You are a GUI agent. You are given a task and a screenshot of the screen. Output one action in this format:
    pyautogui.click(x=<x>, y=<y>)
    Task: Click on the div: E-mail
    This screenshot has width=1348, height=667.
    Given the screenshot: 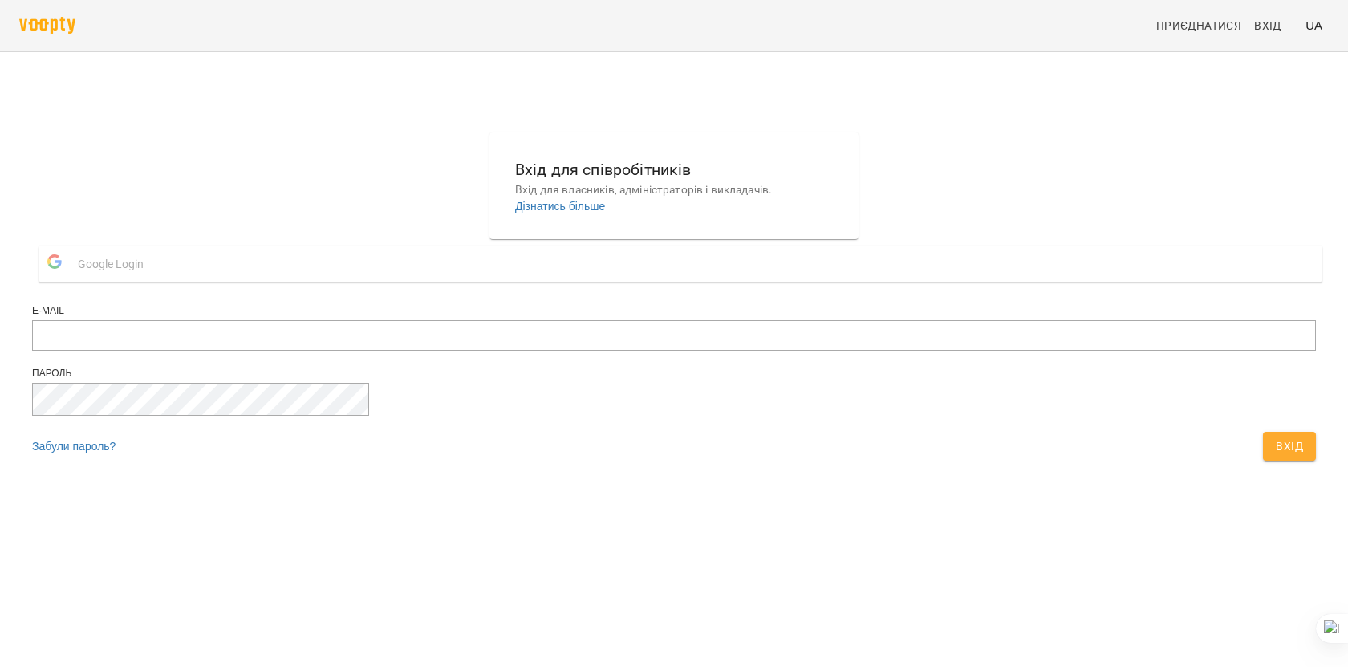 What is the action you would take?
    pyautogui.click(x=674, y=310)
    